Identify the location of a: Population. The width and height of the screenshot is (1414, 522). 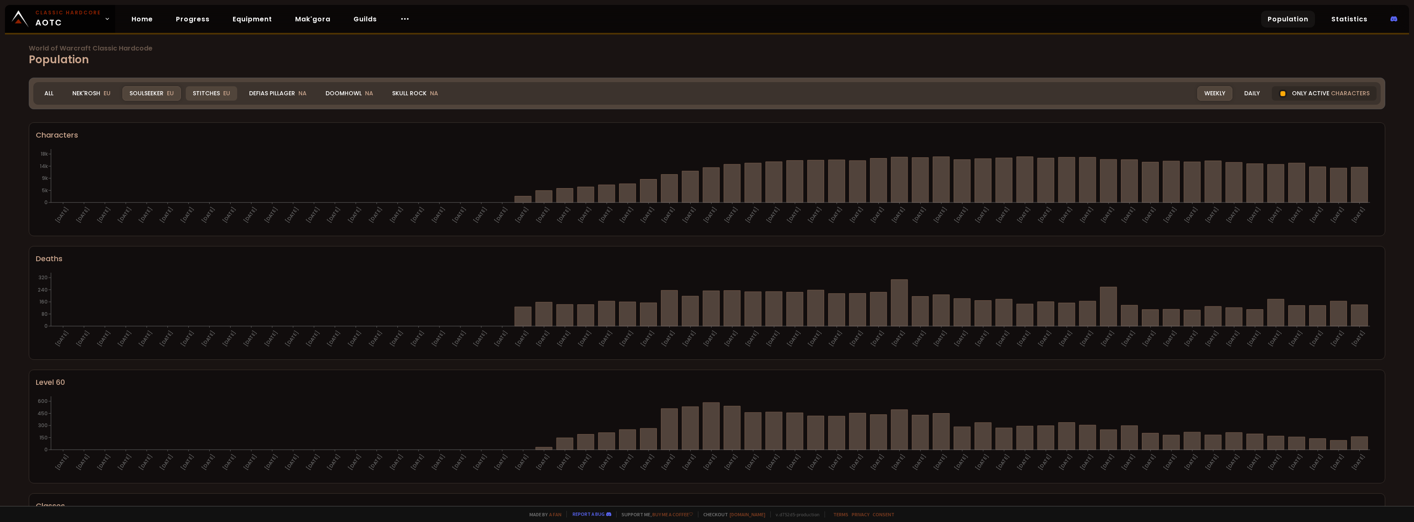
(1288, 19).